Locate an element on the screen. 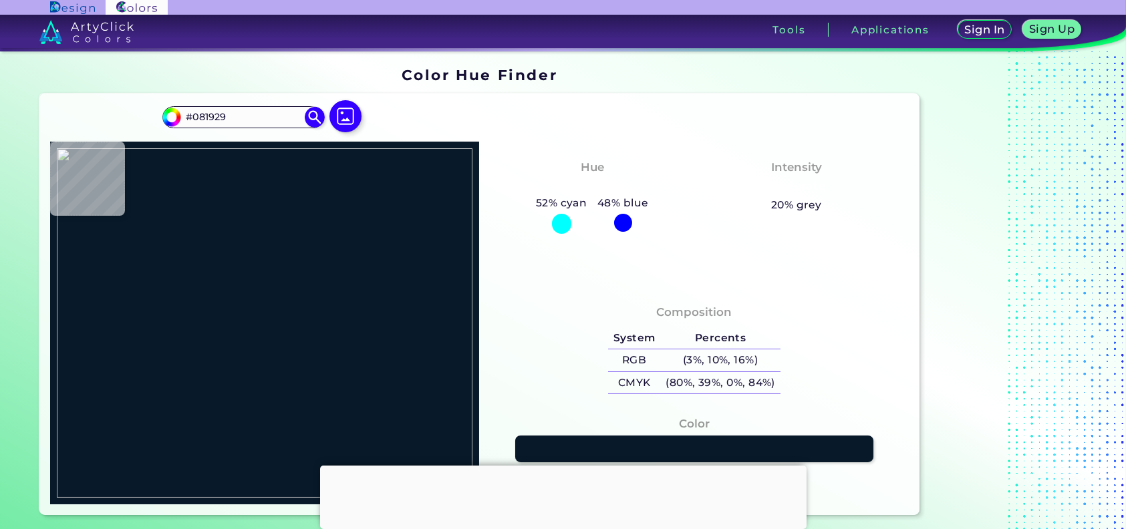 The width and height of the screenshot is (1126, 529). h4: Color is located at coordinates (694, 424).